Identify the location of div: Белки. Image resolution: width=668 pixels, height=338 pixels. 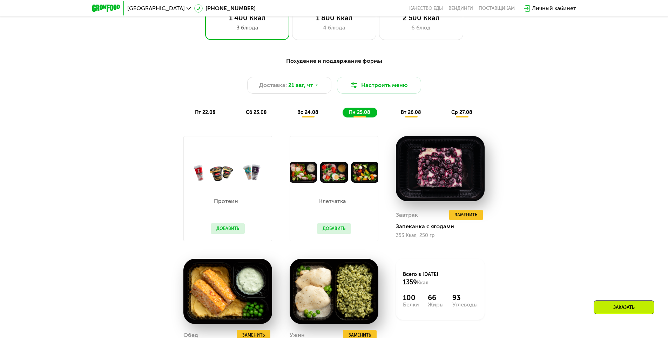
(411, 305).